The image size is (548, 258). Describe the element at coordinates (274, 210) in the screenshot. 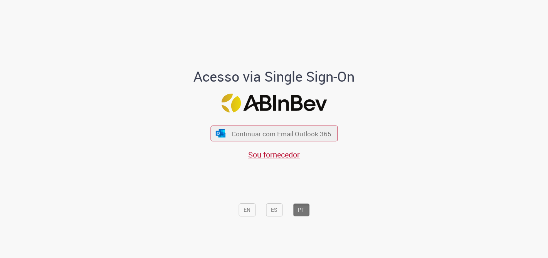

I see `button: ES` at that location.